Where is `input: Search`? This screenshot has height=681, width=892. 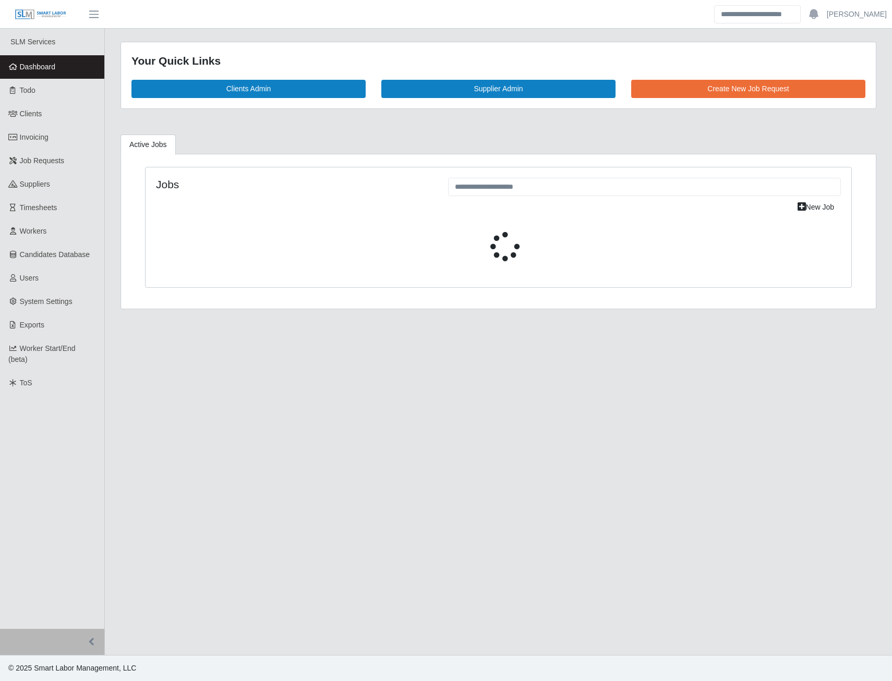
input: Search is located at coordinates (757, 14).